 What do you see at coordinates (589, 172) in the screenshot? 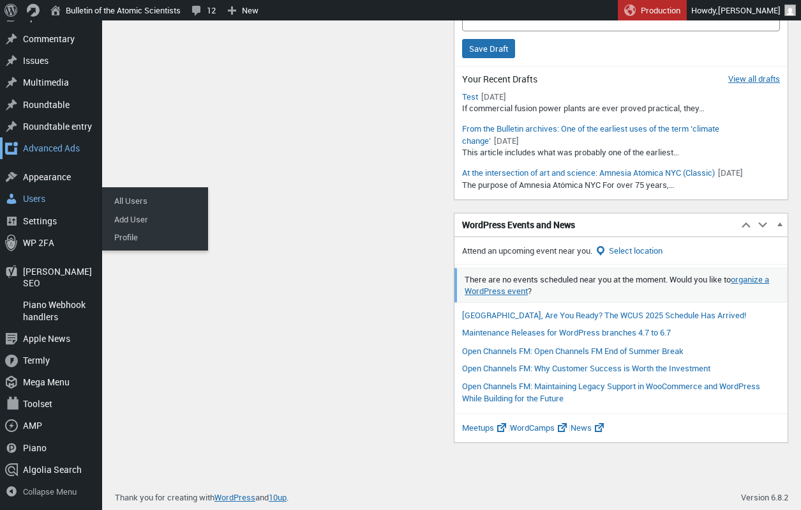
I see `a: Edit “At the intersection of art and science: Amnesia Atómica NYC (Classic)”` at bounding box center [589, 172].